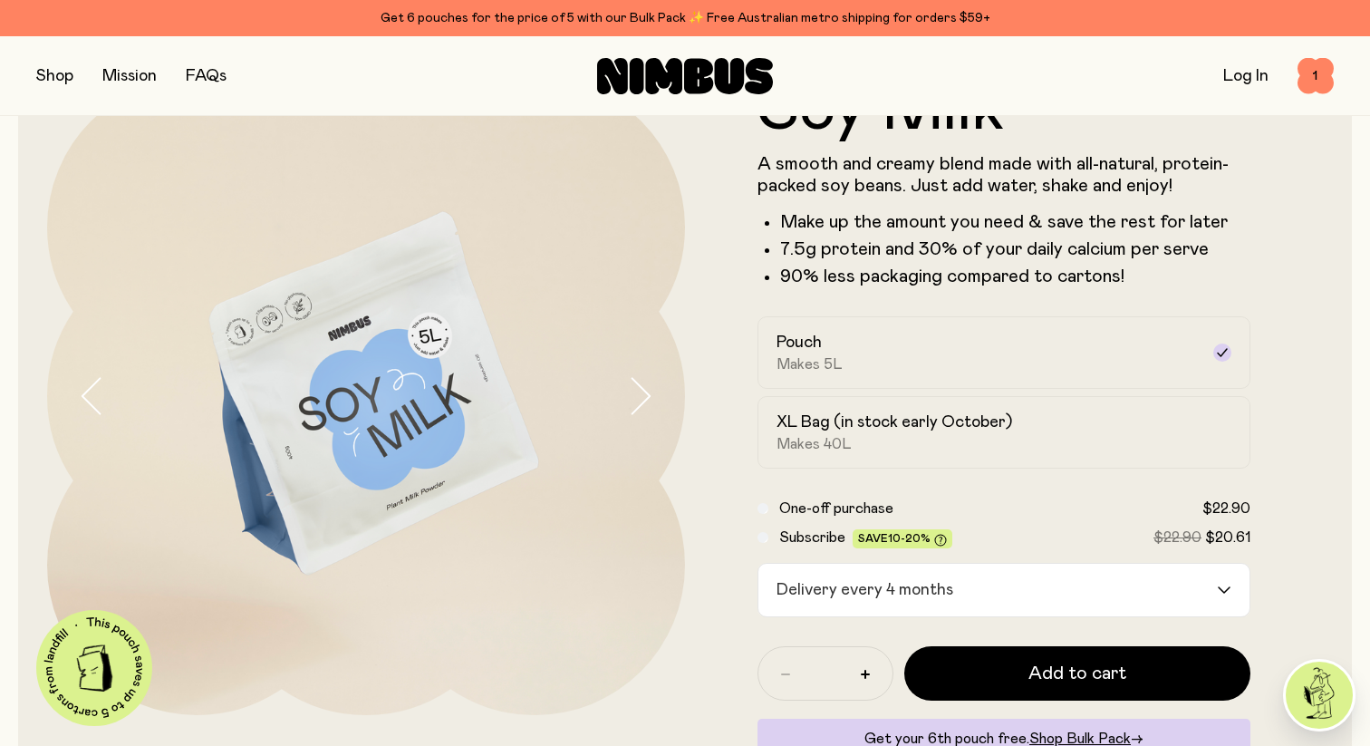  Describe the element at coordinates (1086, 738) in the screenshot. I see `a: Shop Bulk Pack→` at that location.